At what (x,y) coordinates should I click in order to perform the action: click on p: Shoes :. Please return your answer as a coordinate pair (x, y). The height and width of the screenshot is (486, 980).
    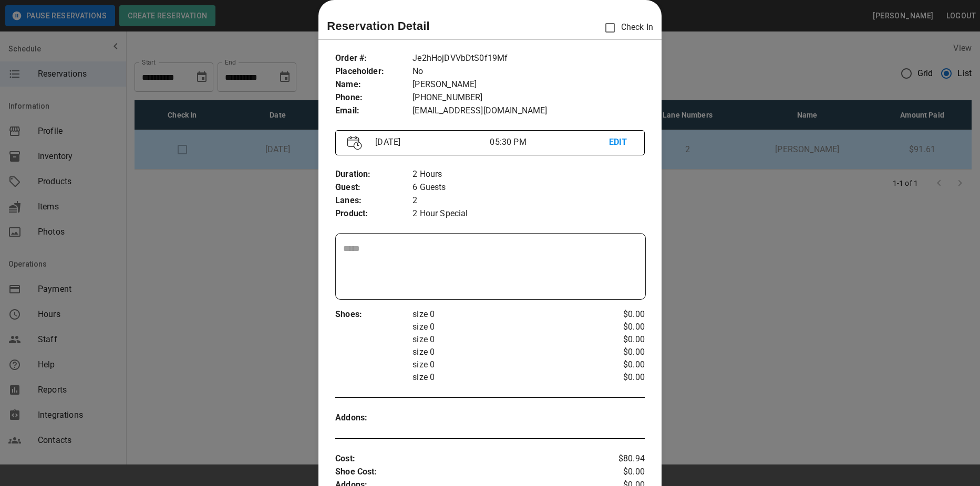
    Looking at the image, I should click on (373, 315).